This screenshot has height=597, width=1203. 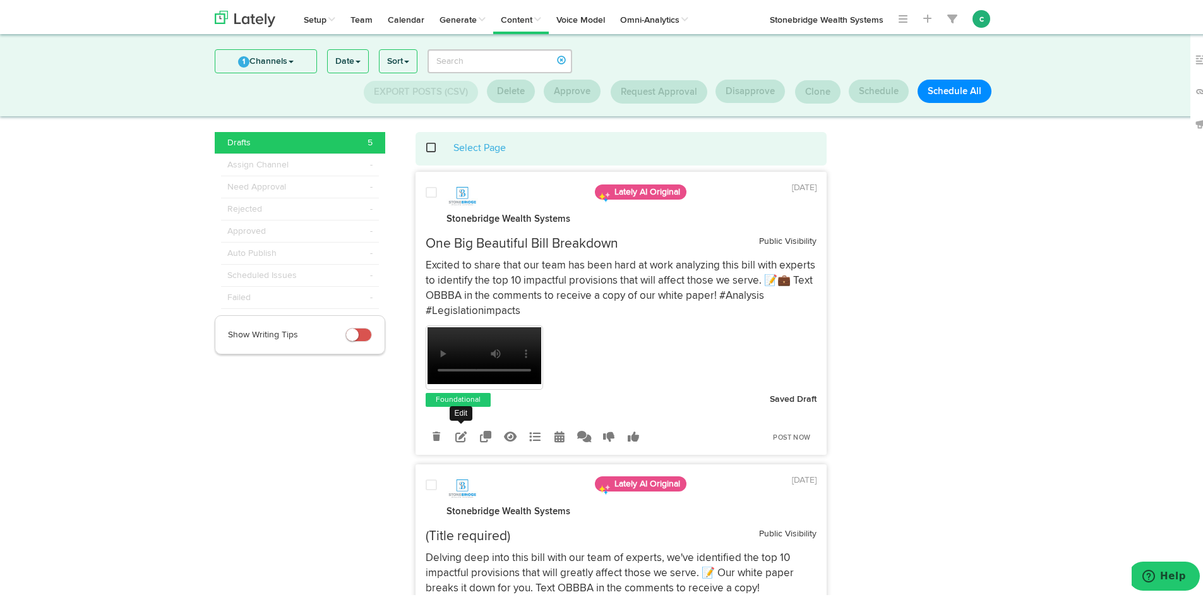 I want to click on span: Auto Publish, so click(x=252, y=251).